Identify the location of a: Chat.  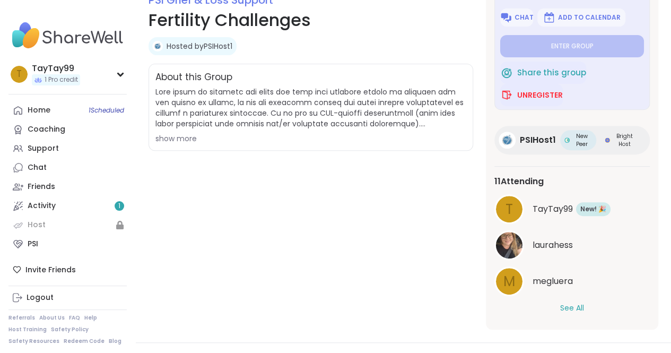
(67, 168).